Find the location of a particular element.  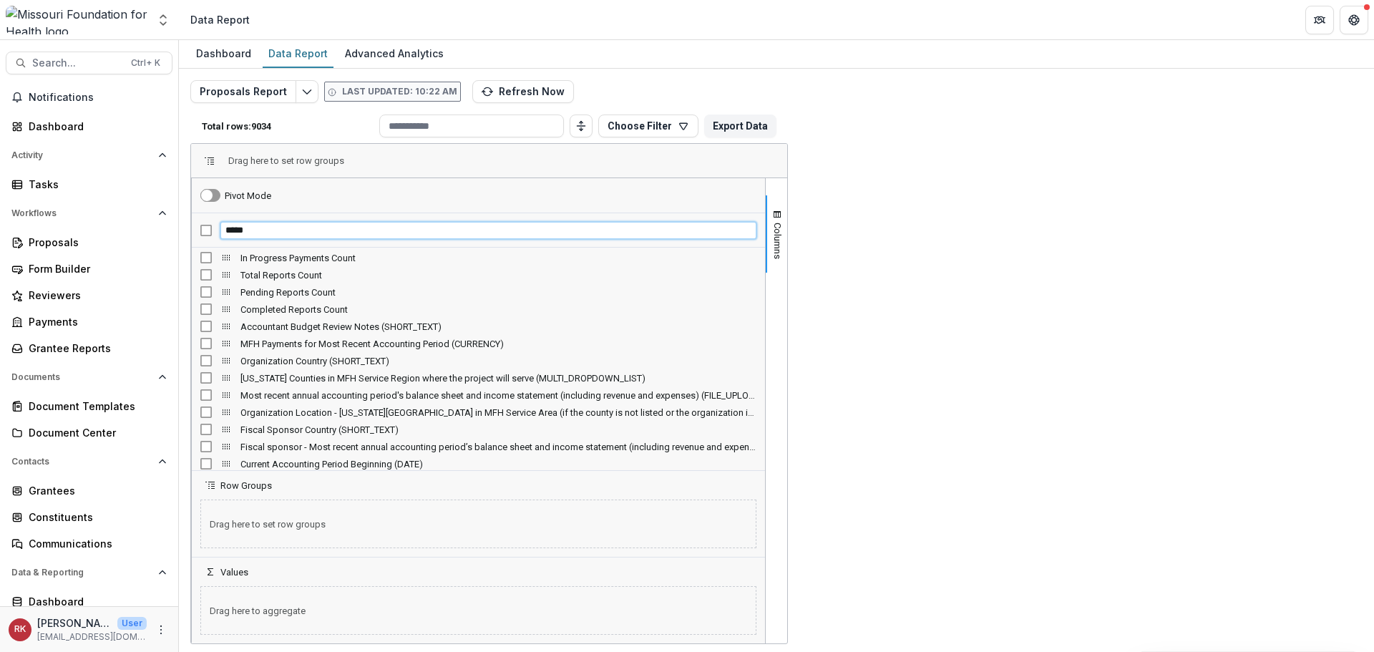

button: Search... is located at coordinates (89, 63).